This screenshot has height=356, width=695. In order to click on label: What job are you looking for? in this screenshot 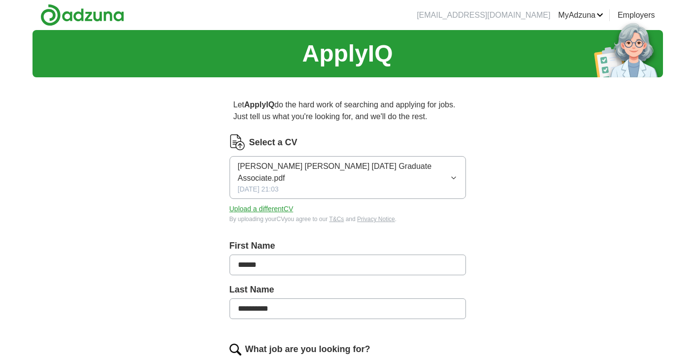, I will do `click(308, 349)`.